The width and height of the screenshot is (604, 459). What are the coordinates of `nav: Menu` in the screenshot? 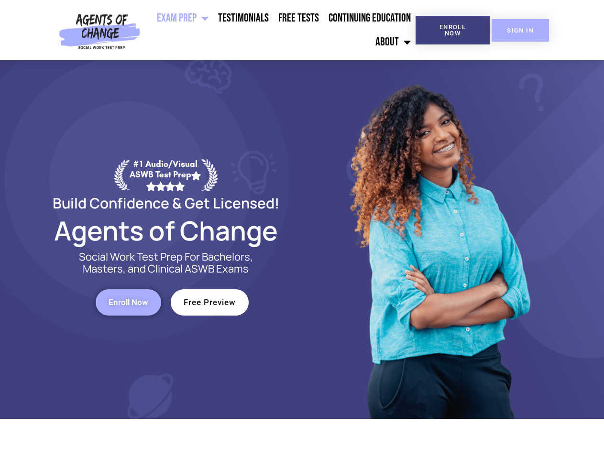 It's located at (280, 30).